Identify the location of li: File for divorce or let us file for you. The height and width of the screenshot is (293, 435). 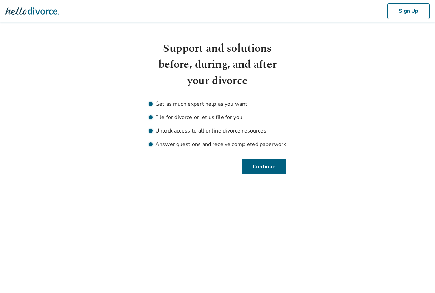
(217, 117).